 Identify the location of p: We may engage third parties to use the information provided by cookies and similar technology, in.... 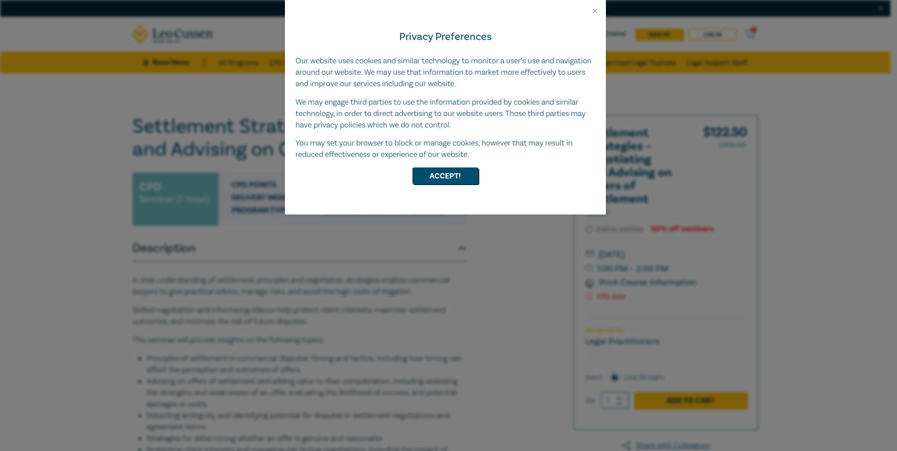
(445, 114).